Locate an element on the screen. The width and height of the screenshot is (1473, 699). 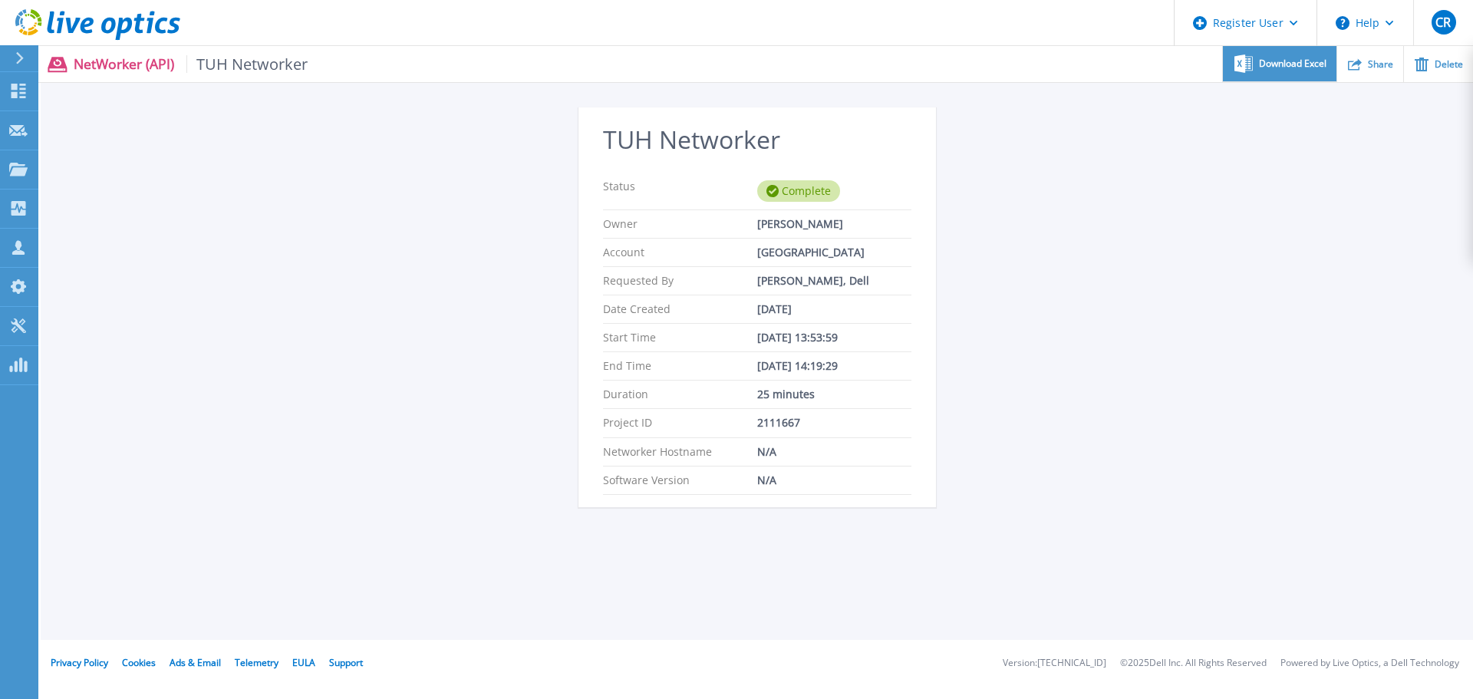
p: Owner is located at coordinates (680, 224).